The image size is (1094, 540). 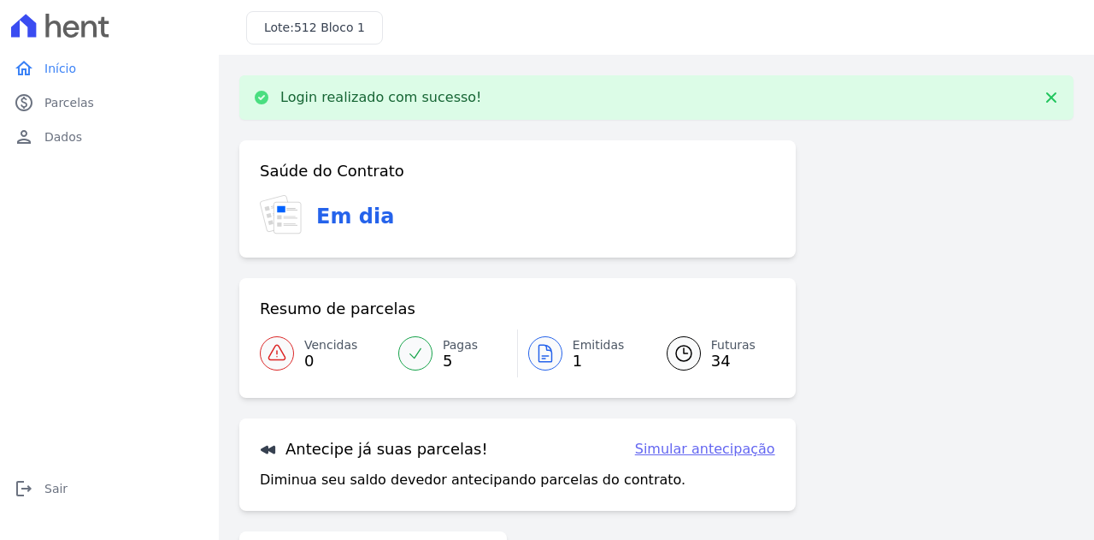 What do you see at coordinates (24, 68) in the screenshot?
I see `i: home` at bounding box center [24, 68].